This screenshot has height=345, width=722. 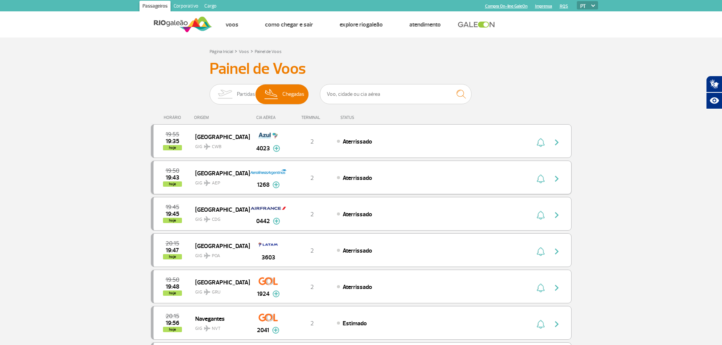 What do you see at coordinates (216, 329) in the screenshot?
I see `span: NVT` at bounding box center [216, 329].